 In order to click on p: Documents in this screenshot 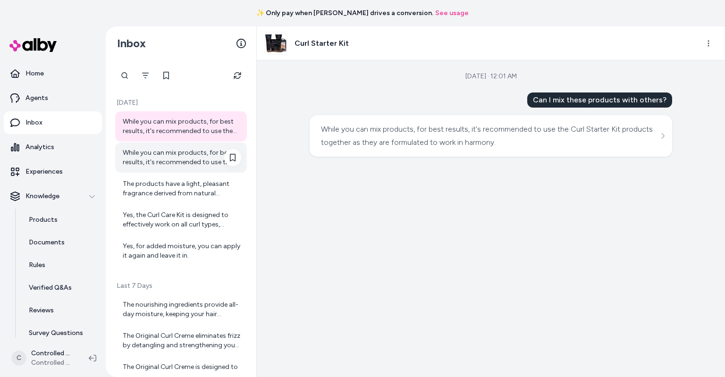, I will do `click(47, 243)`.